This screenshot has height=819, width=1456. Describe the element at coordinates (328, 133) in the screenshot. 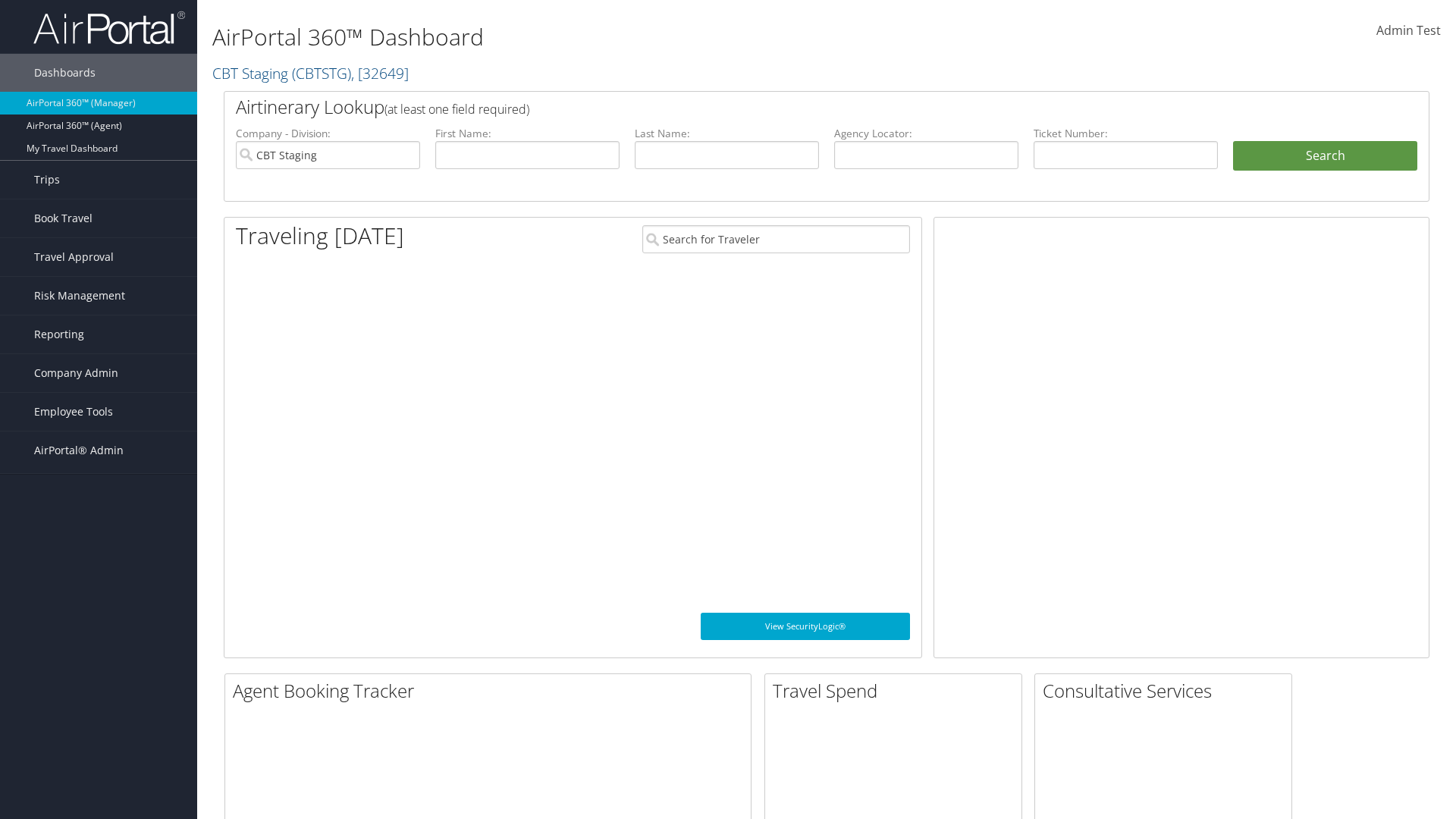

I see `label: Company - Division:` at that location.